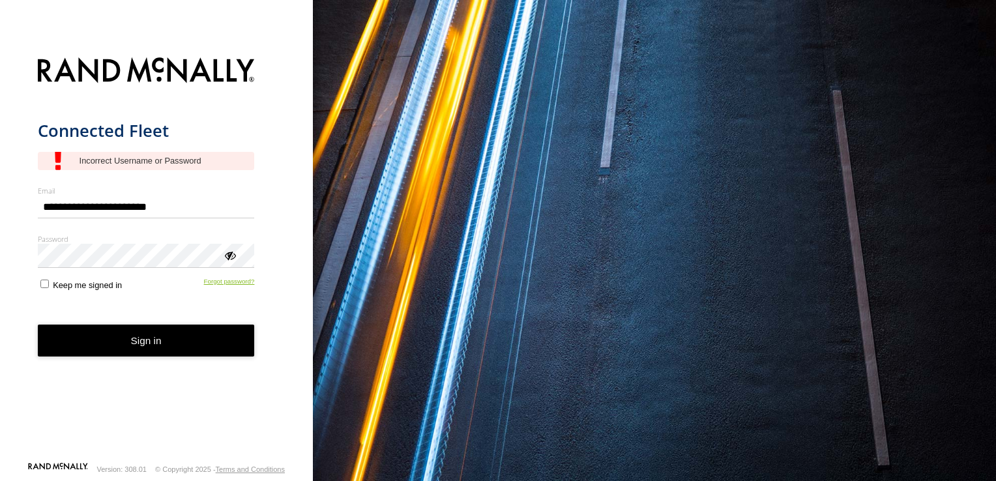 This screenshot has width=996, height=481. Describe the element at coordinates (146, 130) in the screenshot. I see `h1: Connected Fleet` at that location.